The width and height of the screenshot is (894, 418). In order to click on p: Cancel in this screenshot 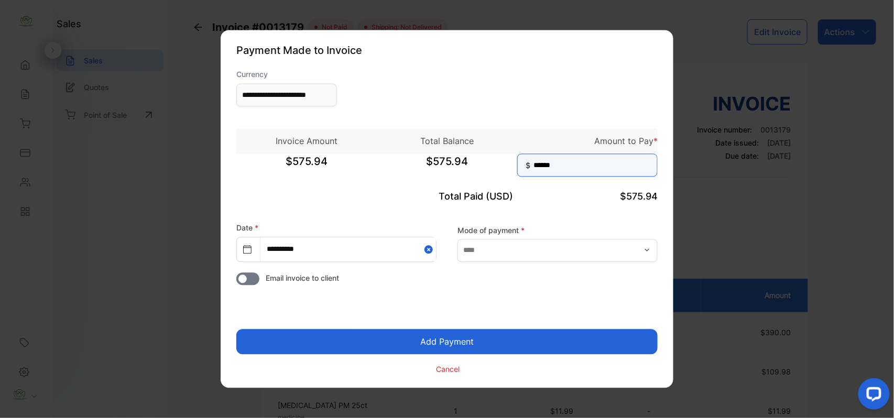, I will do `click(448, 369)`.